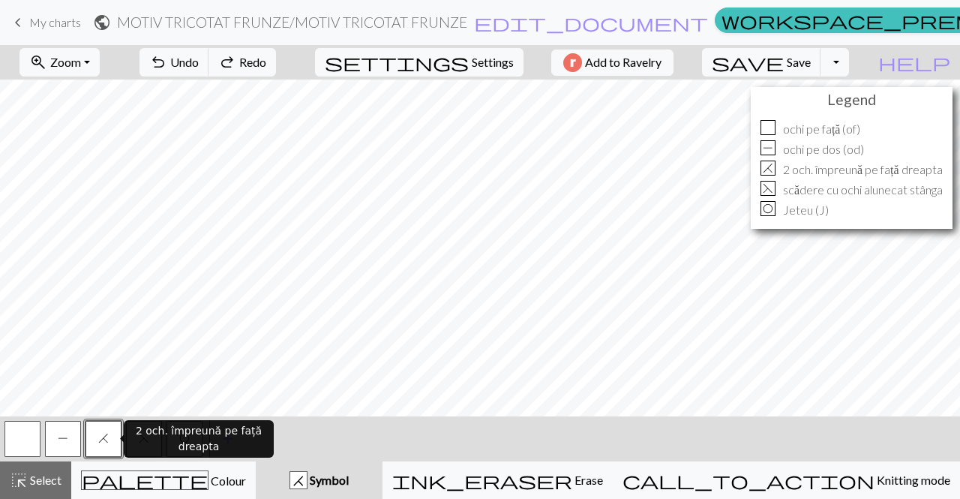  What do you see at coordinates (328, 479) in the screenshot?
I see `span: Symbol` at bounding box center [328, 479].